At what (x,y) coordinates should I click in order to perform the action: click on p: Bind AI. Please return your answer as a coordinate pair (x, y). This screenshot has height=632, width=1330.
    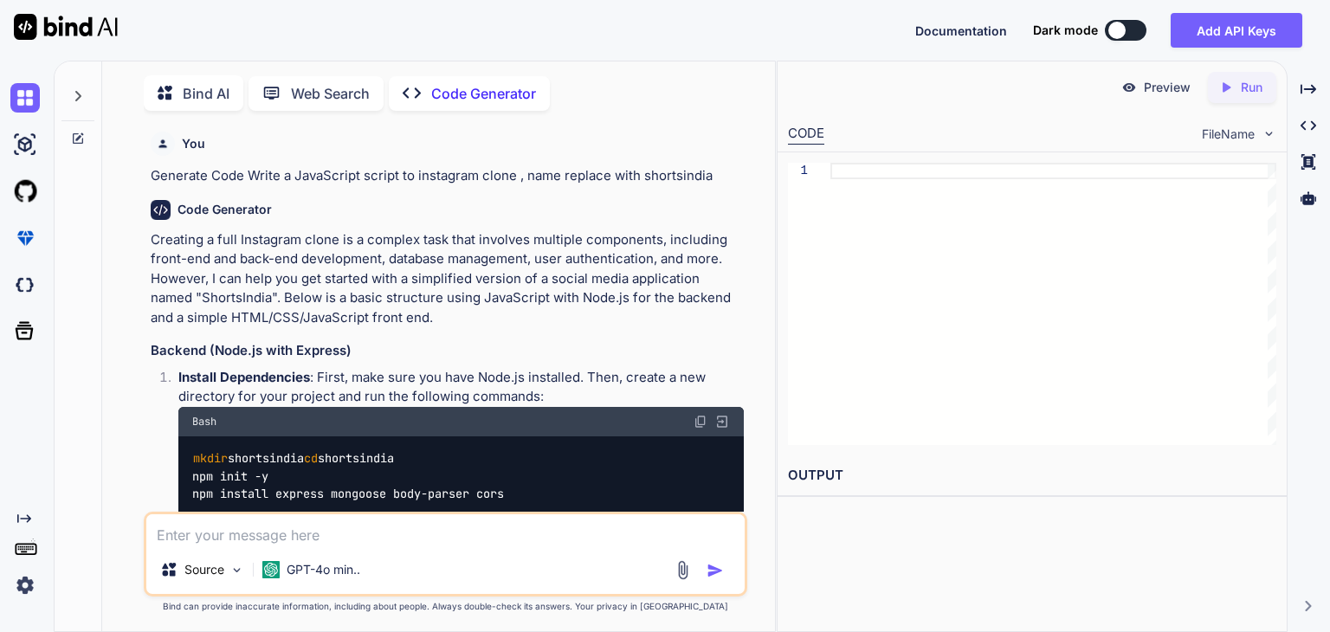
    Looking at the image, I should click on (206, 94).